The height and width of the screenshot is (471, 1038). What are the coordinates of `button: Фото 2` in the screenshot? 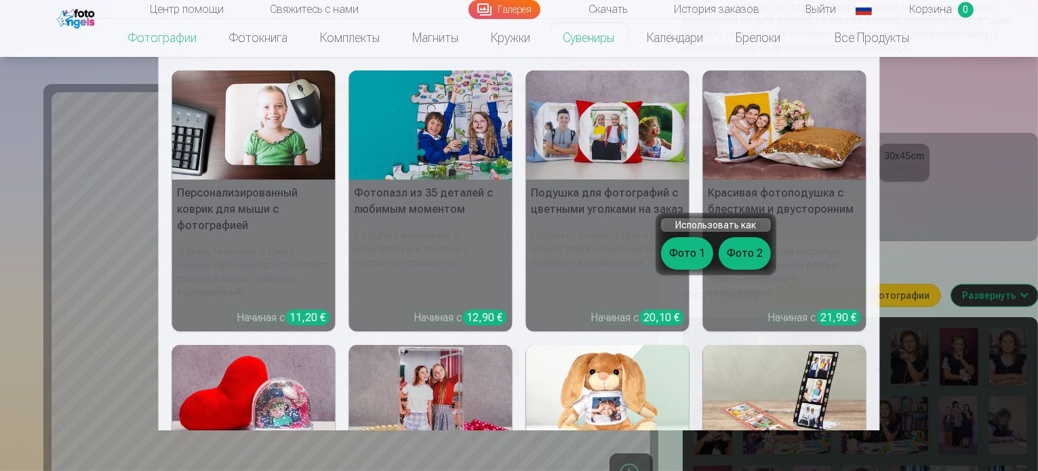 It's located at (745, 254).